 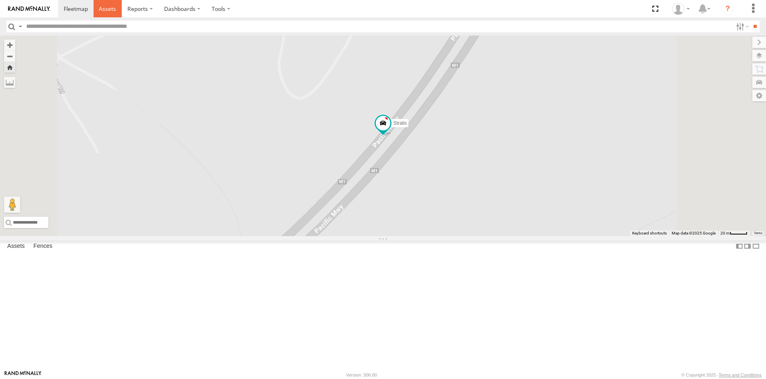 I want to click on button: Keyboard shortcuts, so click(x=650, y=233).